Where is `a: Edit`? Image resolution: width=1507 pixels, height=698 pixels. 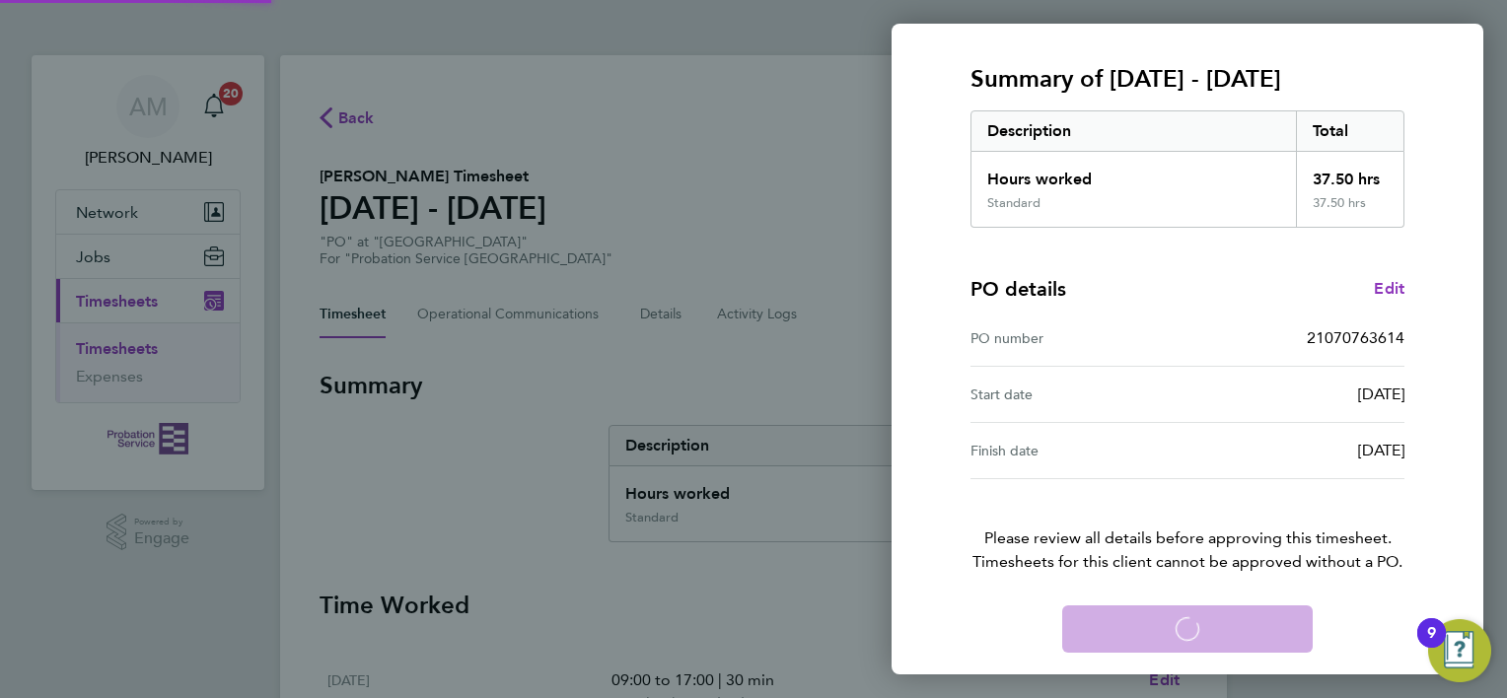 a: Edit is located at coordinates (1389, 289).